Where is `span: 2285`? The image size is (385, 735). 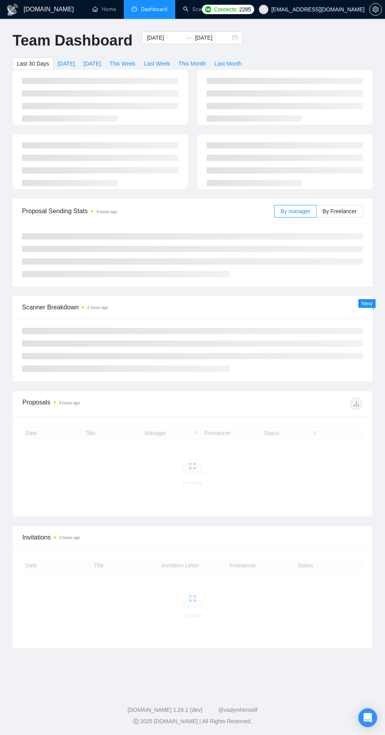
span: 2285 is located at coordinates (245, 9).